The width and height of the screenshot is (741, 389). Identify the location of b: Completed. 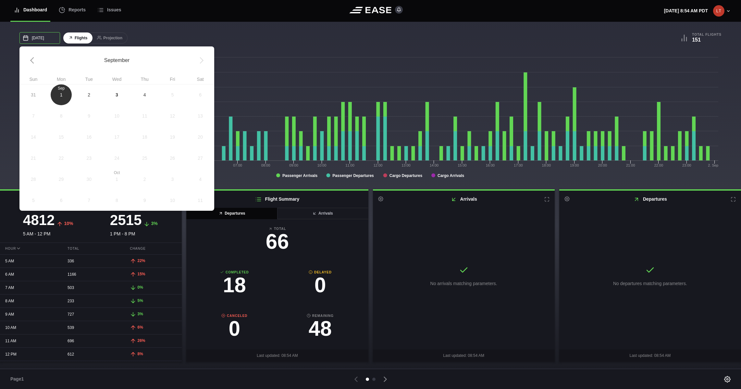
(234, 272).